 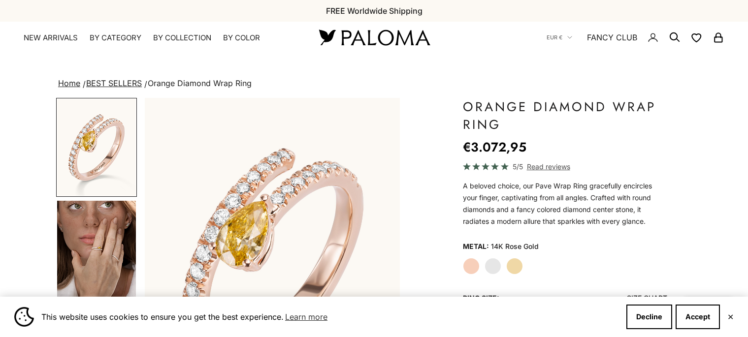 I want to click on button: Decline, so click(x=649, y=317).